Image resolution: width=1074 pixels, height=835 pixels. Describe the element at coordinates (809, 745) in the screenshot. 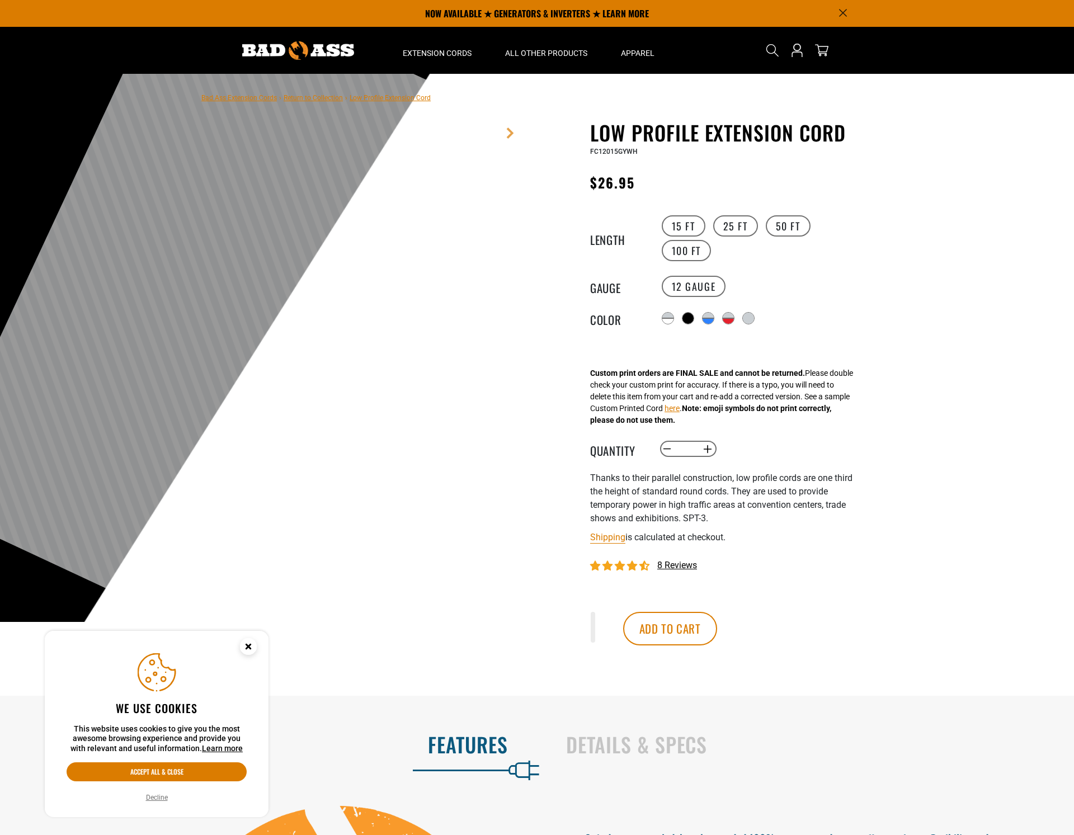

I see `h2: Details & Specs` at that location.